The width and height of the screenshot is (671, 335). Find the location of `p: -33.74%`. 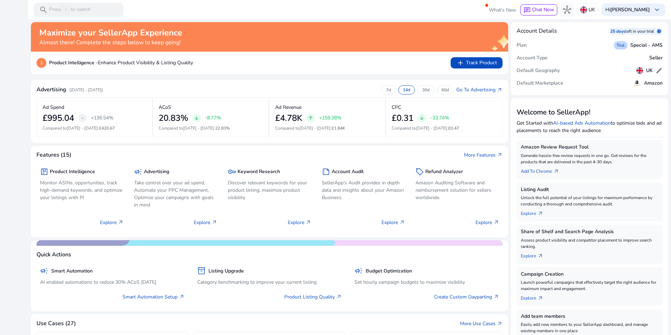

p: -33.74% is located at coordinates (439, 118).